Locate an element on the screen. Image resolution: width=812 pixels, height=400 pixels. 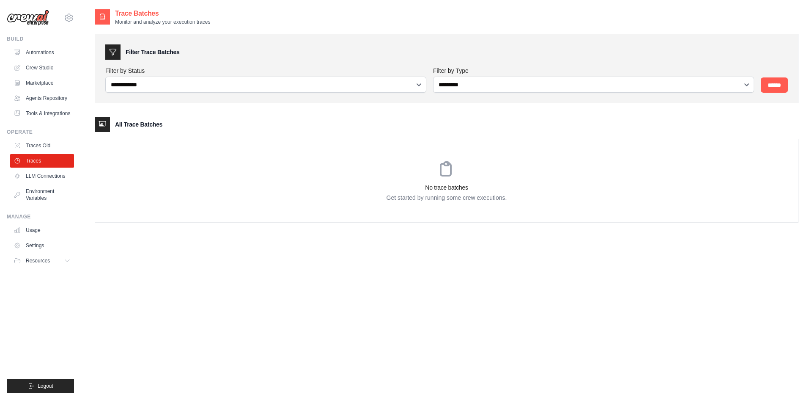
div: Build is located at coordinates (40, 39).